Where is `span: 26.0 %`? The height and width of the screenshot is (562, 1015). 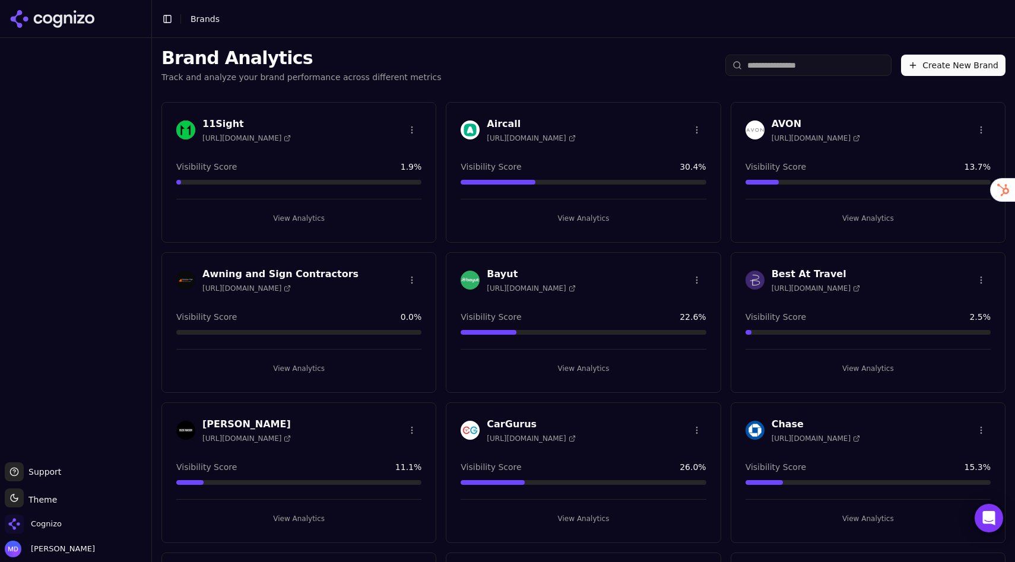
span: 26.0 % is located at coordinates (693, 467).